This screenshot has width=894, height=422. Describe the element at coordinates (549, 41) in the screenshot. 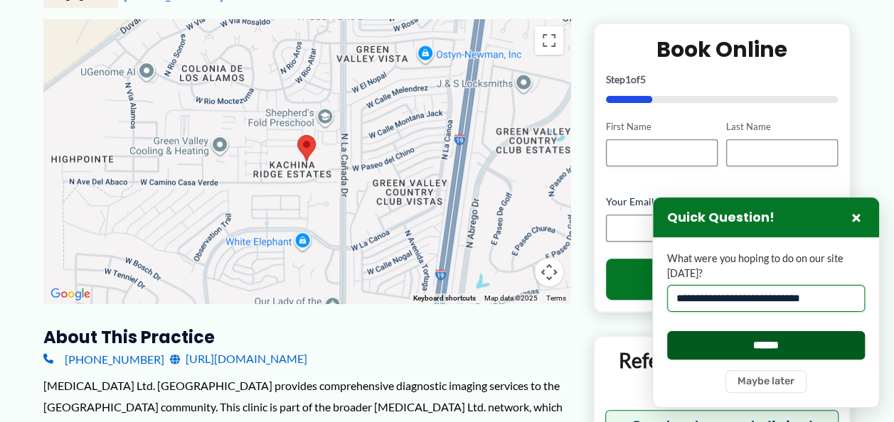

I see `button: Toggle fullscreen view` at that location.